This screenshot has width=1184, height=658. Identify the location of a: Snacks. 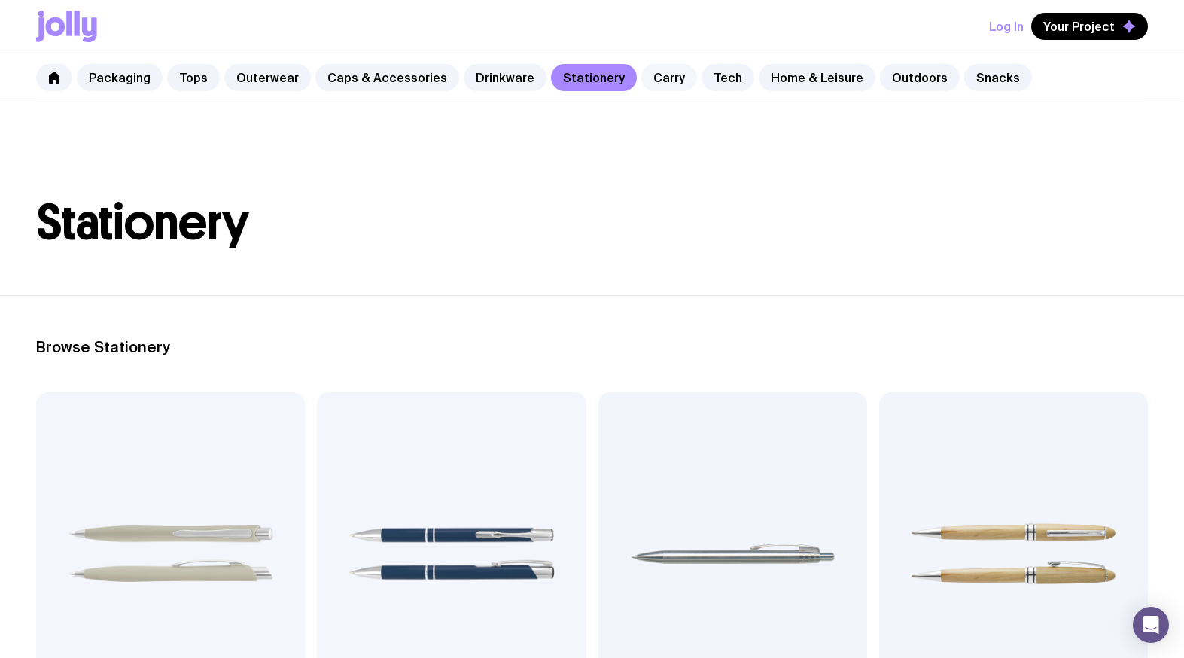
(998, 77).